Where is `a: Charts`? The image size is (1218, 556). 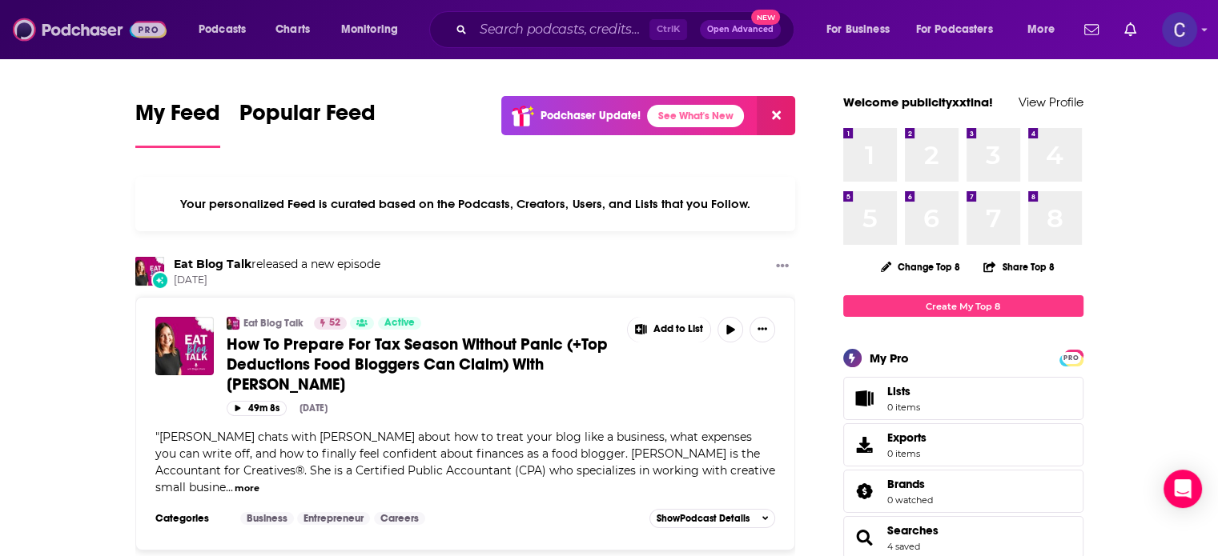 a: Charts is located at coordinates (292, 30).